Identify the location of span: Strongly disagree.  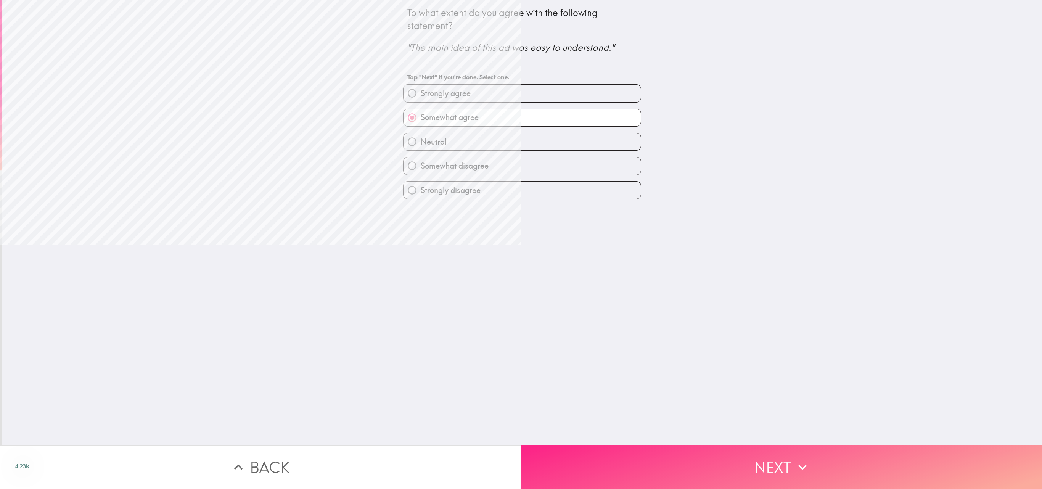
(451, 190).